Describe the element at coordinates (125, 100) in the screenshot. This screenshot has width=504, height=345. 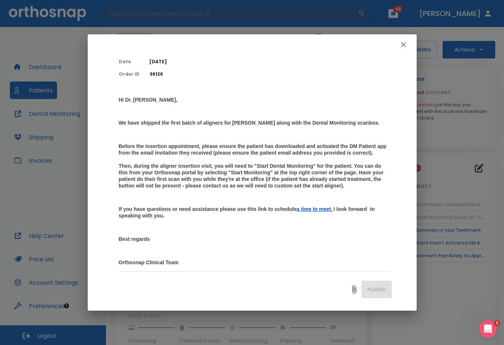
I see `strong: Hi Dr.` at that location.